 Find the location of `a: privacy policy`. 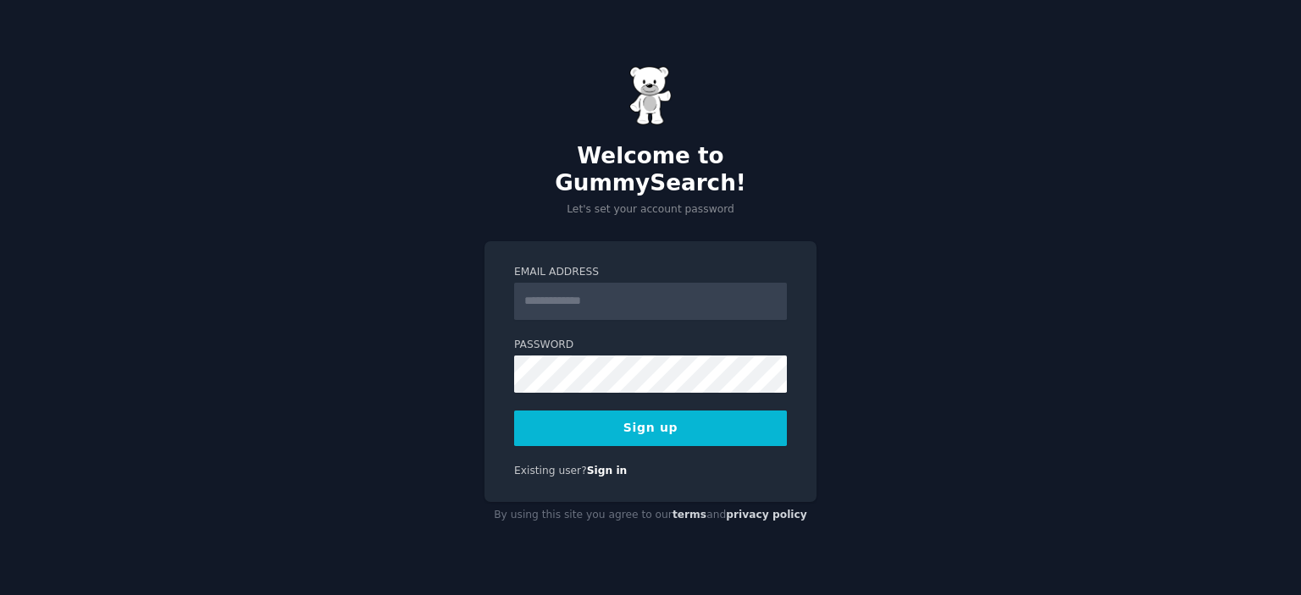

a: privacy policy is located at coordinates (766, 515).